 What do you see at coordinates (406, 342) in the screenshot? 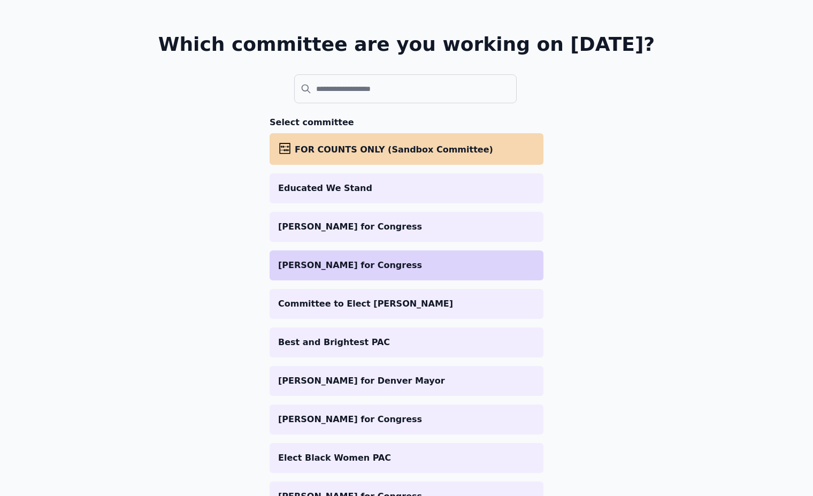
I see `p: Best and Brightest PAC` at bounding box center [406, 342].